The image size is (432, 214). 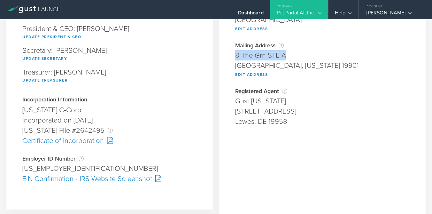 I want to click on button: Update Secretary, so click(x=45, y=58).